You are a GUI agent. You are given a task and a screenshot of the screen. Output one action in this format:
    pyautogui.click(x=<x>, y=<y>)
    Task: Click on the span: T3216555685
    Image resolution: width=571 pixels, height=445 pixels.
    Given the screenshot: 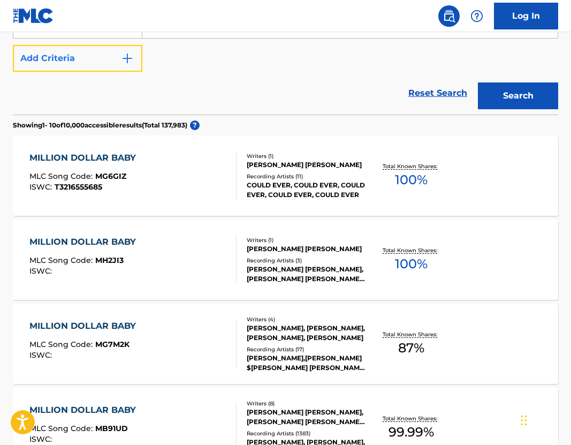 What is the action you would take?
    pyautogui.click(x=78, y=187)
    